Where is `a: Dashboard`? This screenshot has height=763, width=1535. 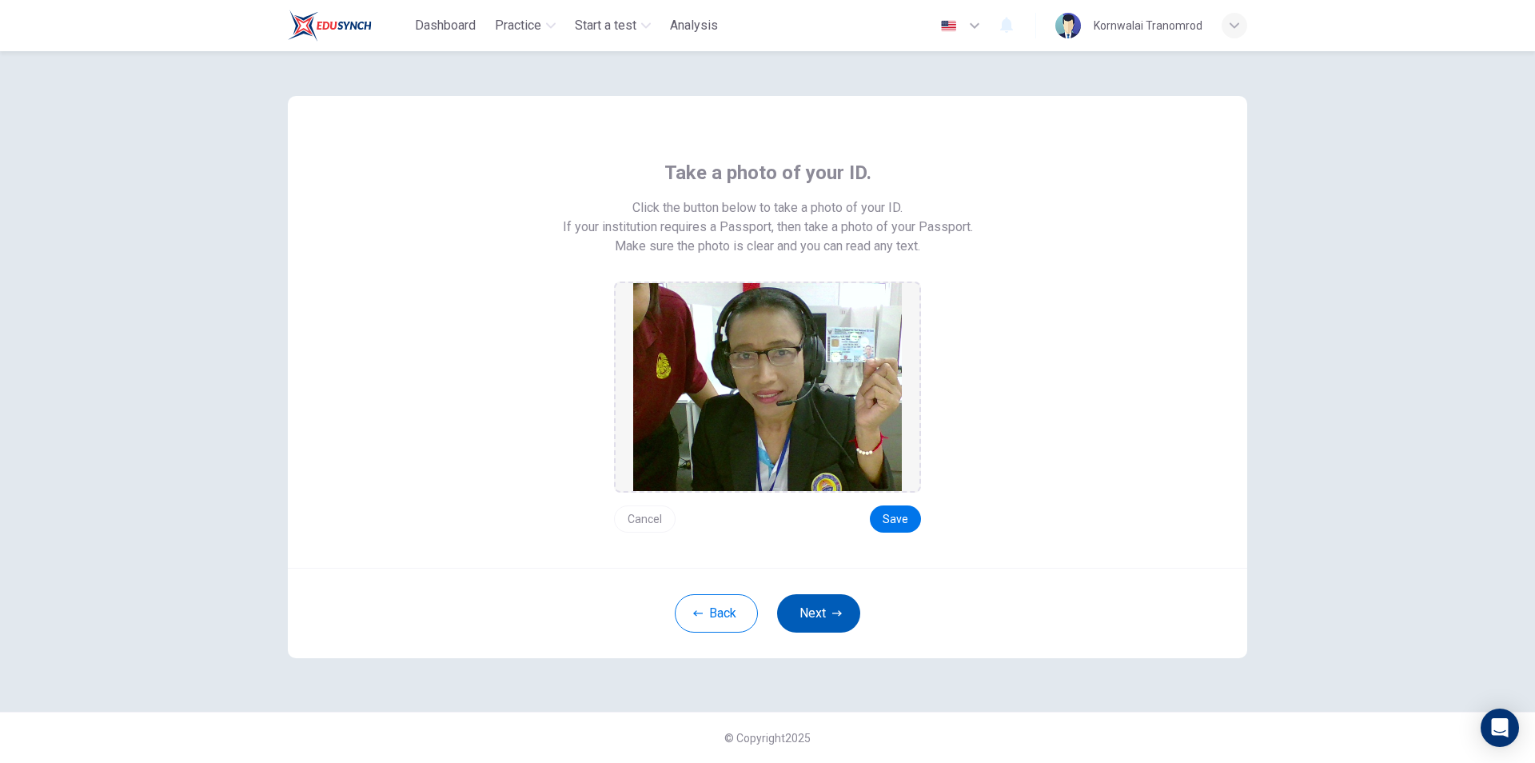
a: Dashboard is located at coordinates (445, 26).